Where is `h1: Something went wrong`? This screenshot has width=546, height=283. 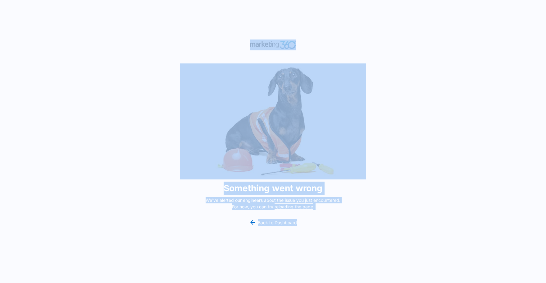
h1: Something went wrong is located at coordinates (273, 188).